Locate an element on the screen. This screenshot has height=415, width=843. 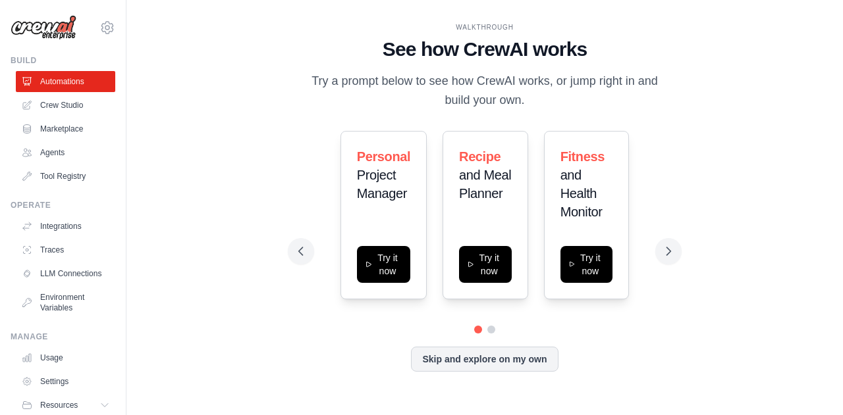
div: WALKTHROUGH is located at coordinates (485, 27).